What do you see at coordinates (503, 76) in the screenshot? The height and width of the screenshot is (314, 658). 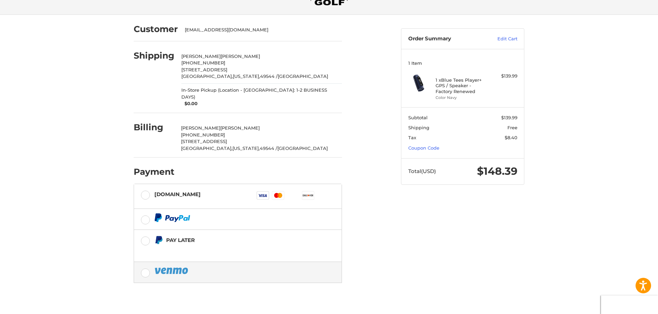 I see `div: $139.99` at bounding box center [503, 76].